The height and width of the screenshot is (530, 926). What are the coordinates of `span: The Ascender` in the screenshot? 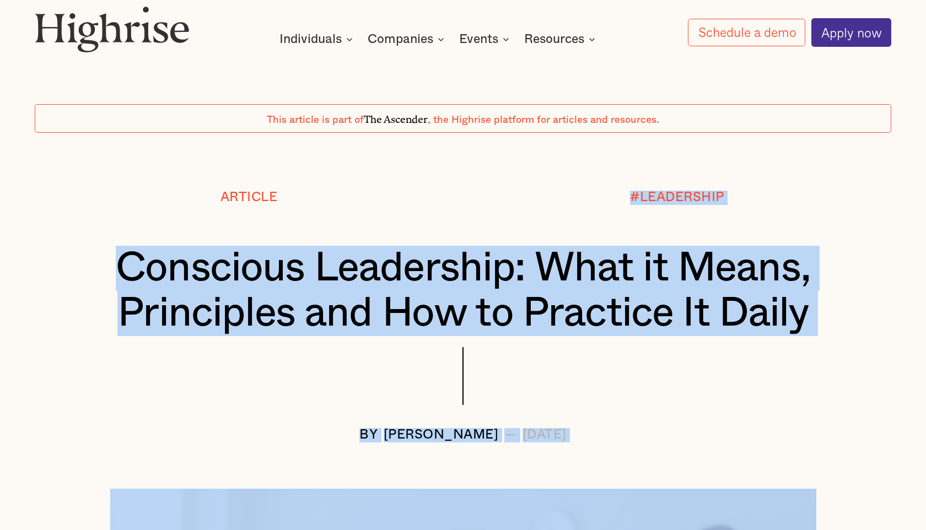 It's located at (396, 117).